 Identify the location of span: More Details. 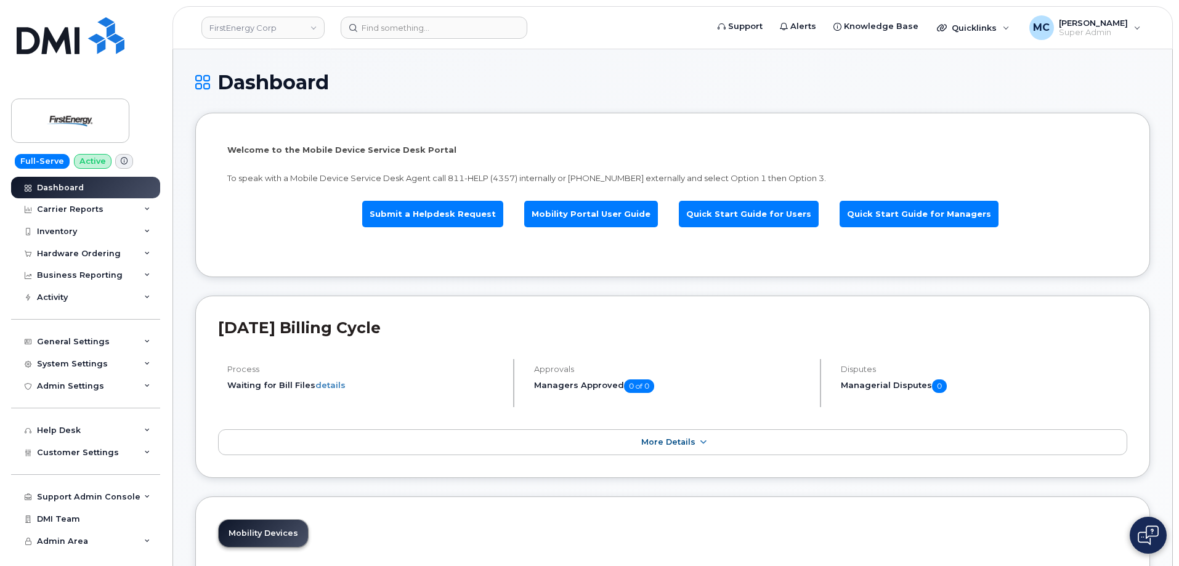
(668, 442).